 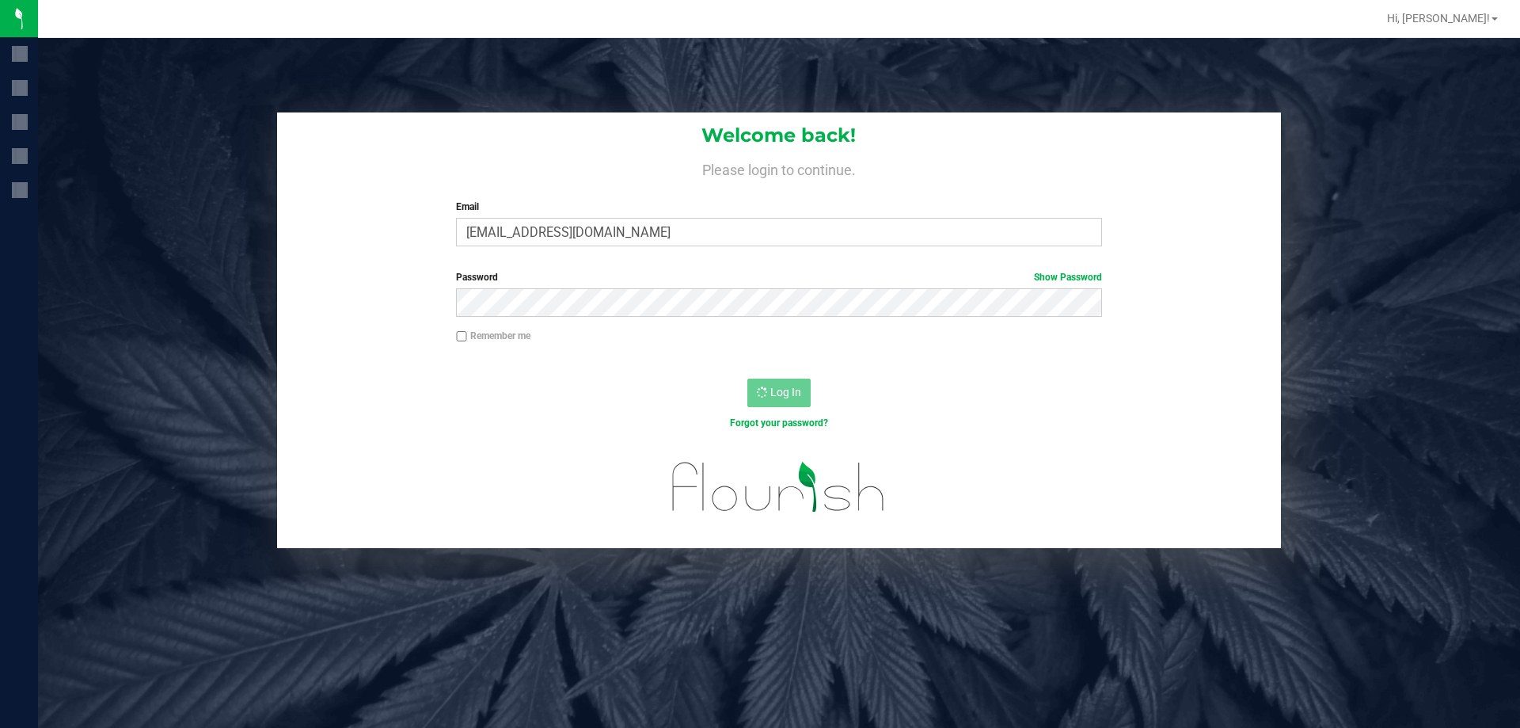 I want to click on label: Email, so click(x=778, y=207).